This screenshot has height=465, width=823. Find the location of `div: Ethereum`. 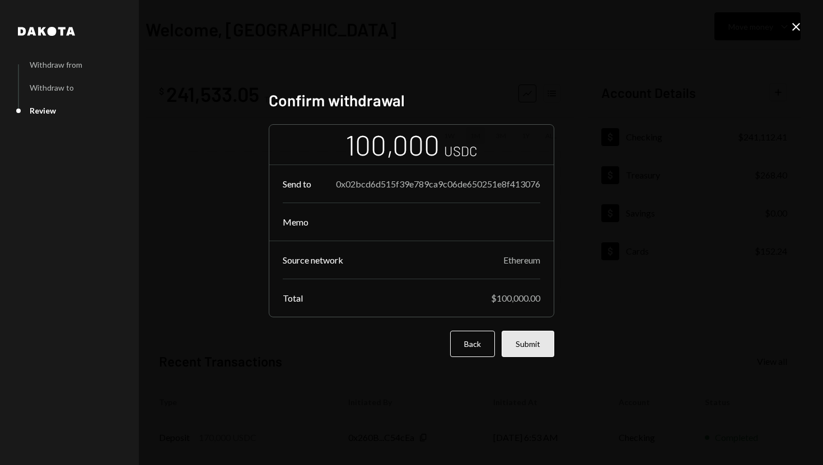

div: Ethereum is located at coordinates (522, 260).